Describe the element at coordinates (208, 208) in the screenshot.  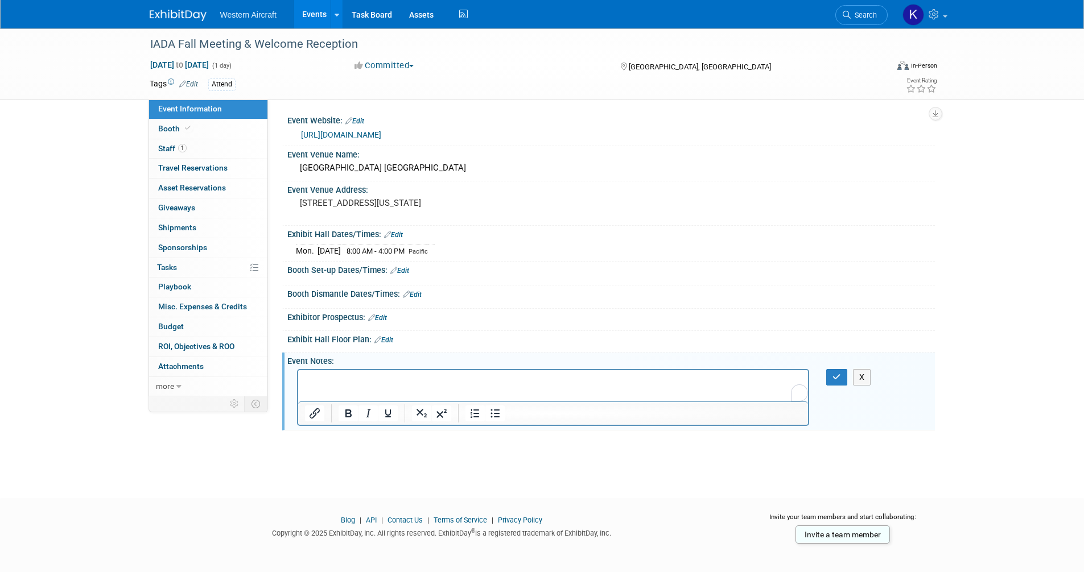
I see `a: Giveaways` at that location.